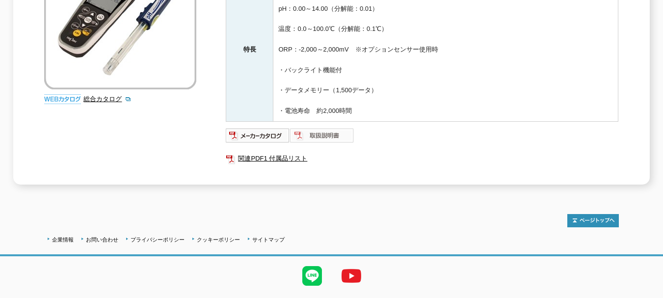  What do you see at coordinates (351, 276) in the screenshot?
I see `img: YouTube` at bounding box center [351, 276].